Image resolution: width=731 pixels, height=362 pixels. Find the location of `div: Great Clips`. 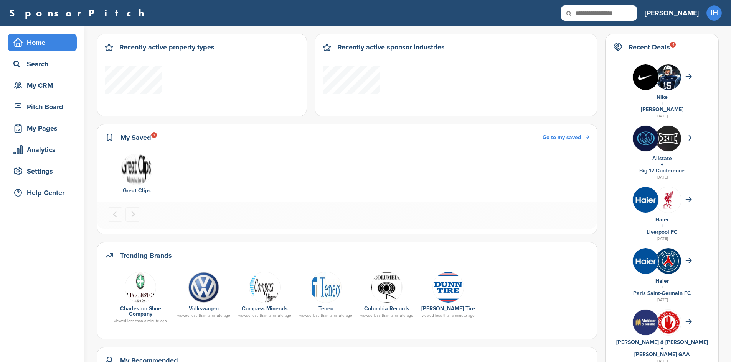

div: Great Clips is located at coordinates (137, 191).